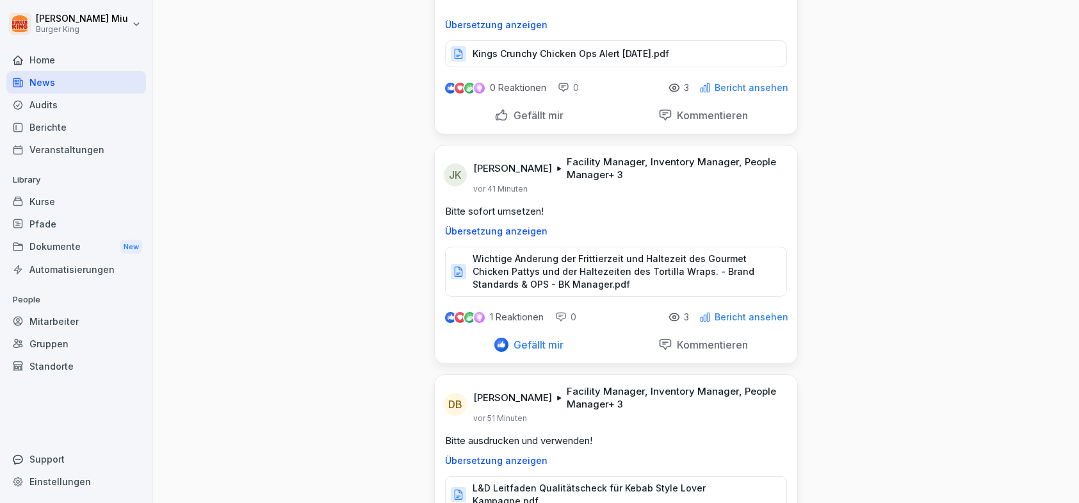 The image size is (1079, 503). I want to click on div: JK, so click(455, 175).